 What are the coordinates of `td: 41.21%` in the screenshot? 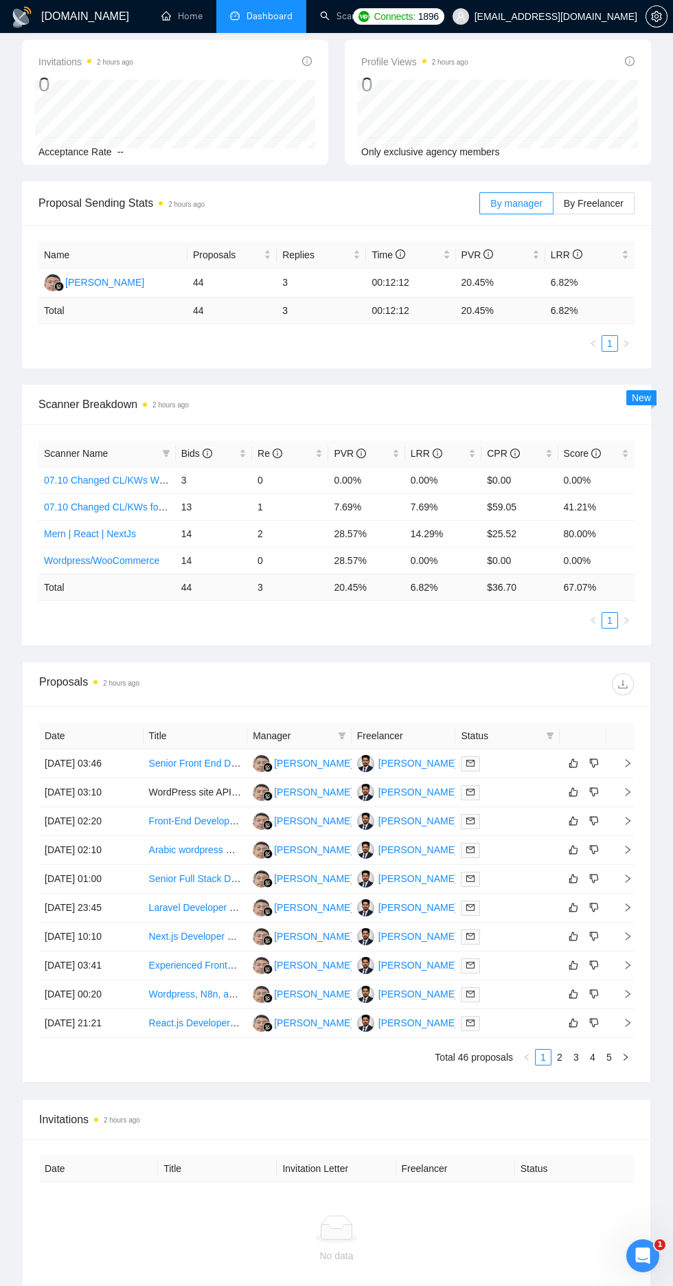 It's located at (596, 506).